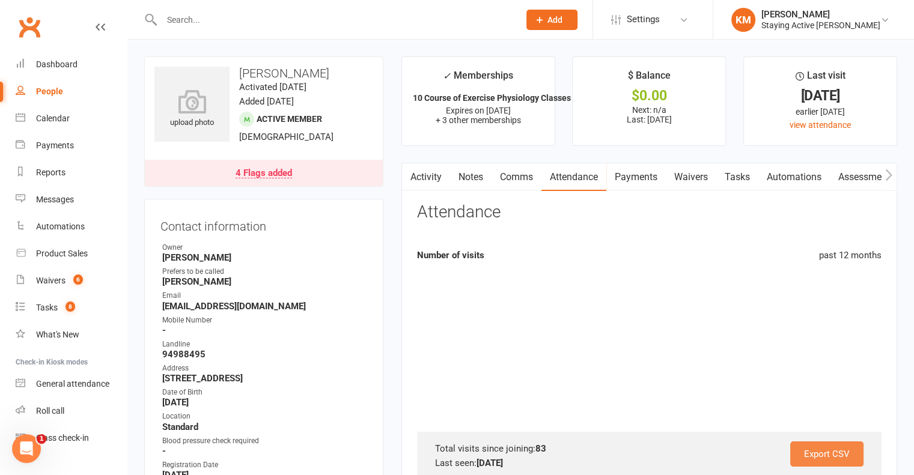 Image resolution: width=914 pixels, height=475 pixels. What do you see at coordinates (41, 439) in the screenshot?
I see `span: 1` at bounding box center [41, 439].